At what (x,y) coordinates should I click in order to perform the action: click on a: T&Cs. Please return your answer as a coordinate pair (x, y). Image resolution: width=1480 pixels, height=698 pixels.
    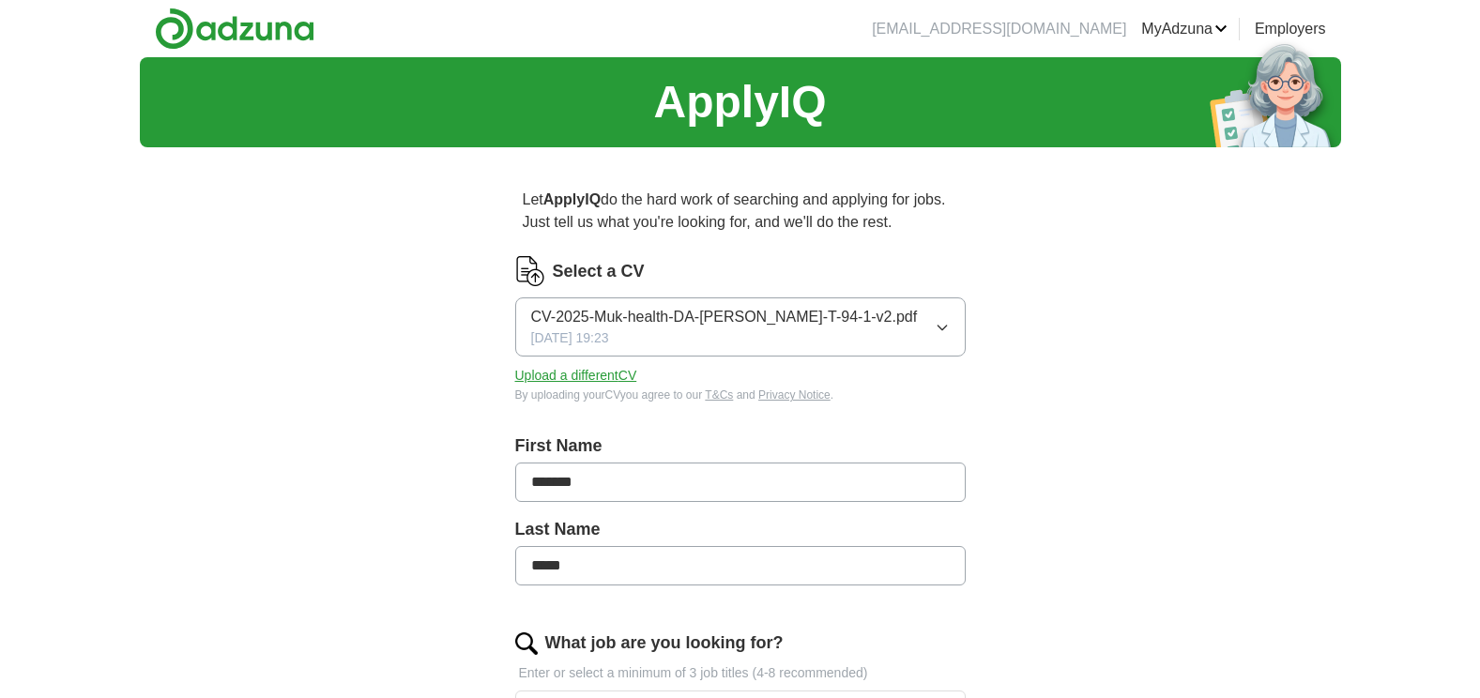
    Looking at the image, I should click on (719, 395).